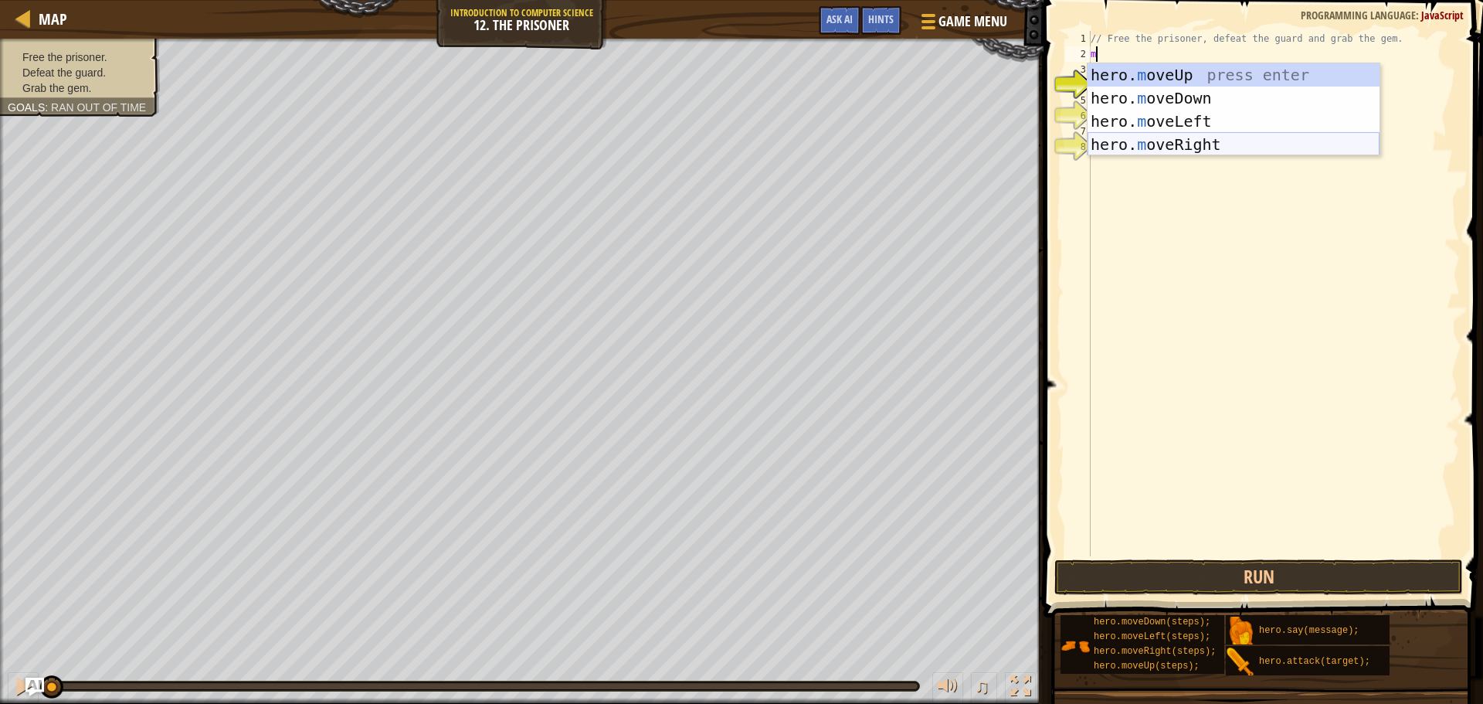  What do you see at coordinates (1078, 100) in the screenshot?
I see `div: 5` at bounding box center [1078, 100].